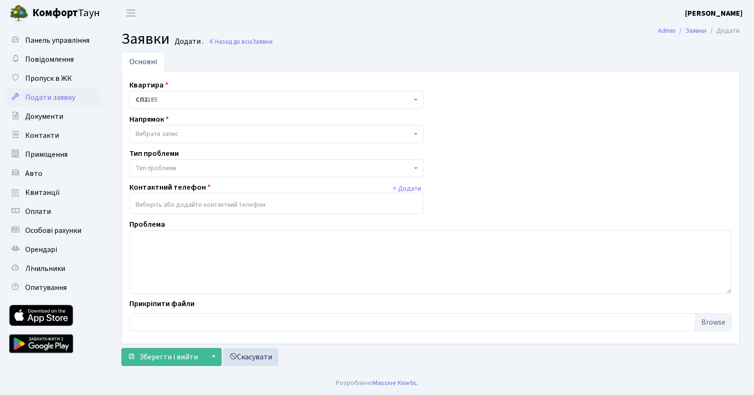 The image size is (754, 395). What do you see at coordinates (52, 97) in the screenshot?
I see `a: Подати заявку` at bounding box center [52, 97].